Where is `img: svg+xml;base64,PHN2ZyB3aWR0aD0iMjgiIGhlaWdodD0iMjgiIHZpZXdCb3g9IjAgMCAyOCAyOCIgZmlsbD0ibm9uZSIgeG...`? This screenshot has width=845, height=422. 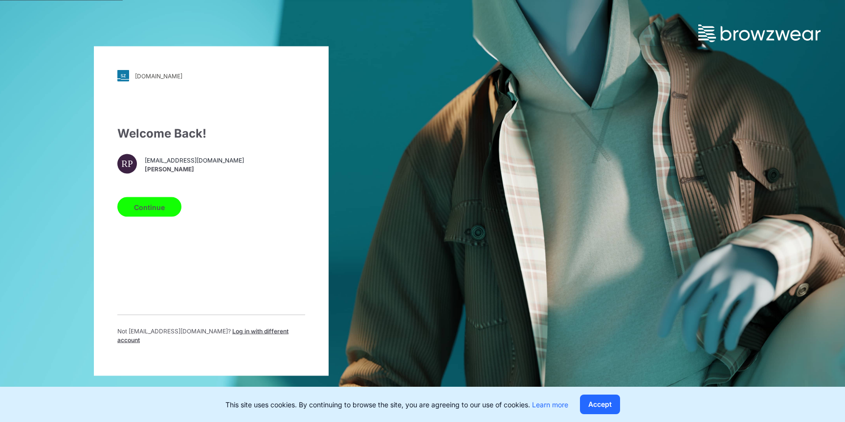
img: svg+xml;base64,PHN2ZyB3aWR0aD0iMjgiIGhlaWdodD0iMjgiIHZpZXdCb3g9IjAgMCAyOCAyOCIgZmlsbD0ibm9uZSIgeG... is located at coordinates (123, 76).